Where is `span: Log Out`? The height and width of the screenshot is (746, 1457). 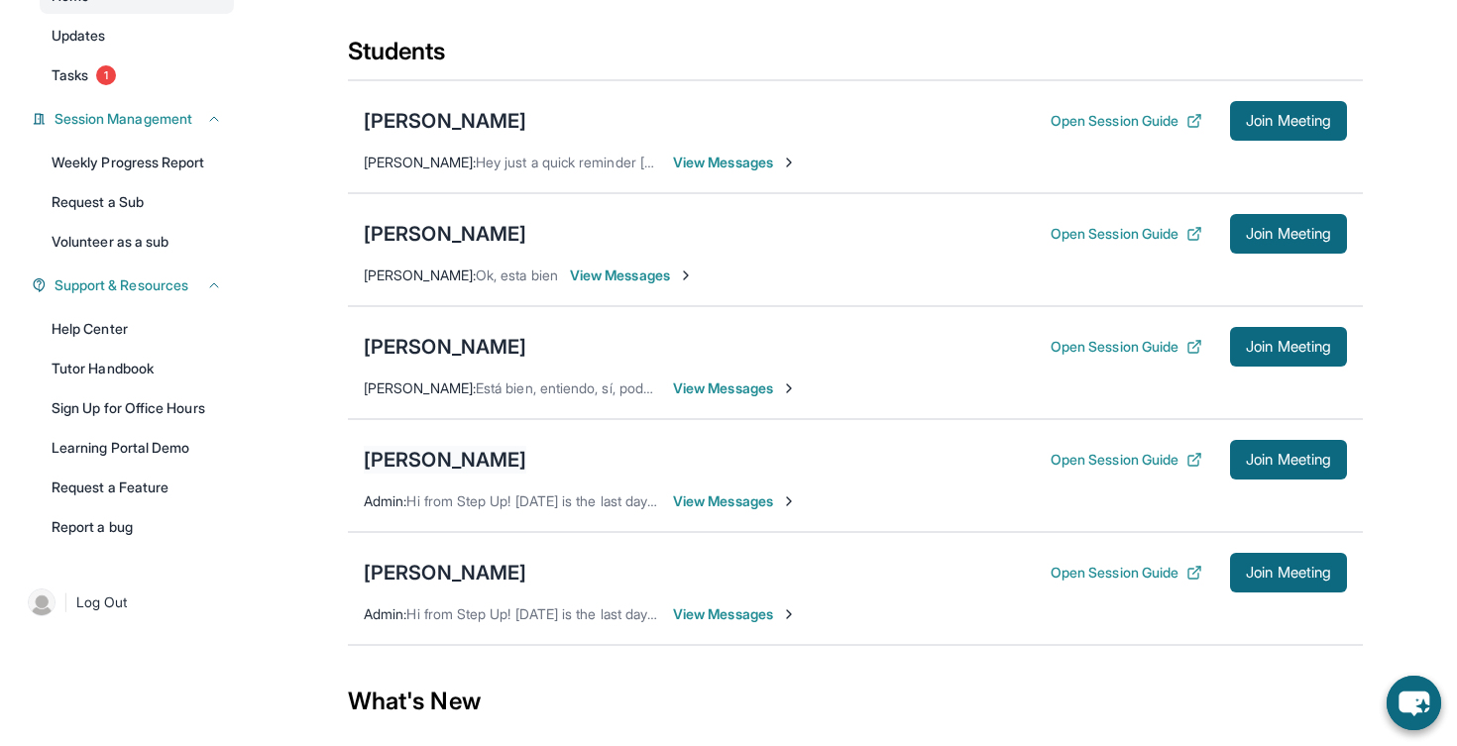
span: Log Out is located at coordinates (102, 603).